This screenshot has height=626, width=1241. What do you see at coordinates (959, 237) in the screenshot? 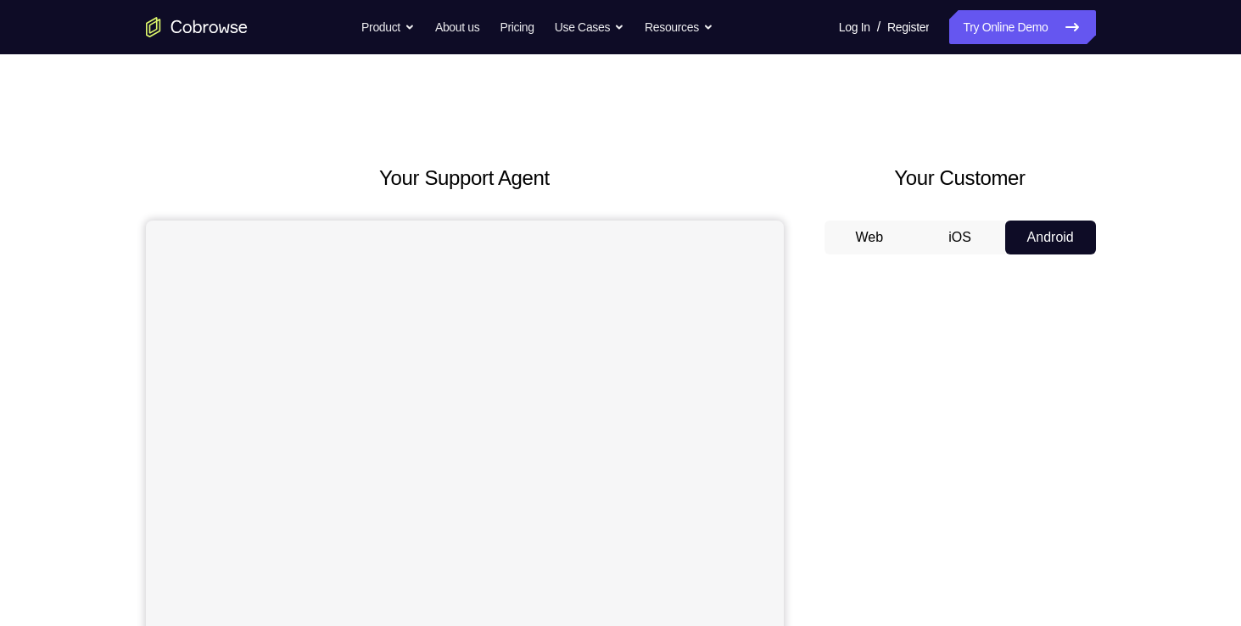
I see `button: iOS` at bounding box center [959, 237].